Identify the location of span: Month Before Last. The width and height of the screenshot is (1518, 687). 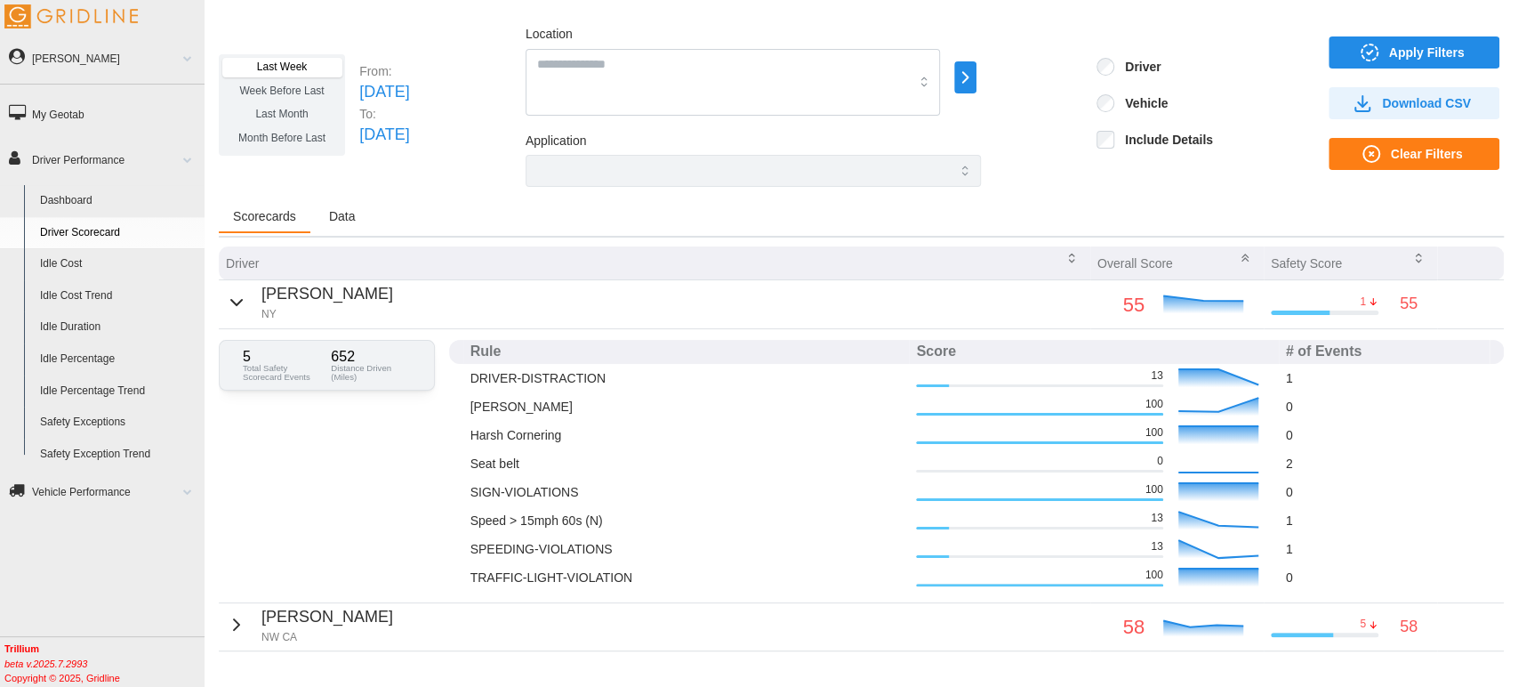
(282, 138).